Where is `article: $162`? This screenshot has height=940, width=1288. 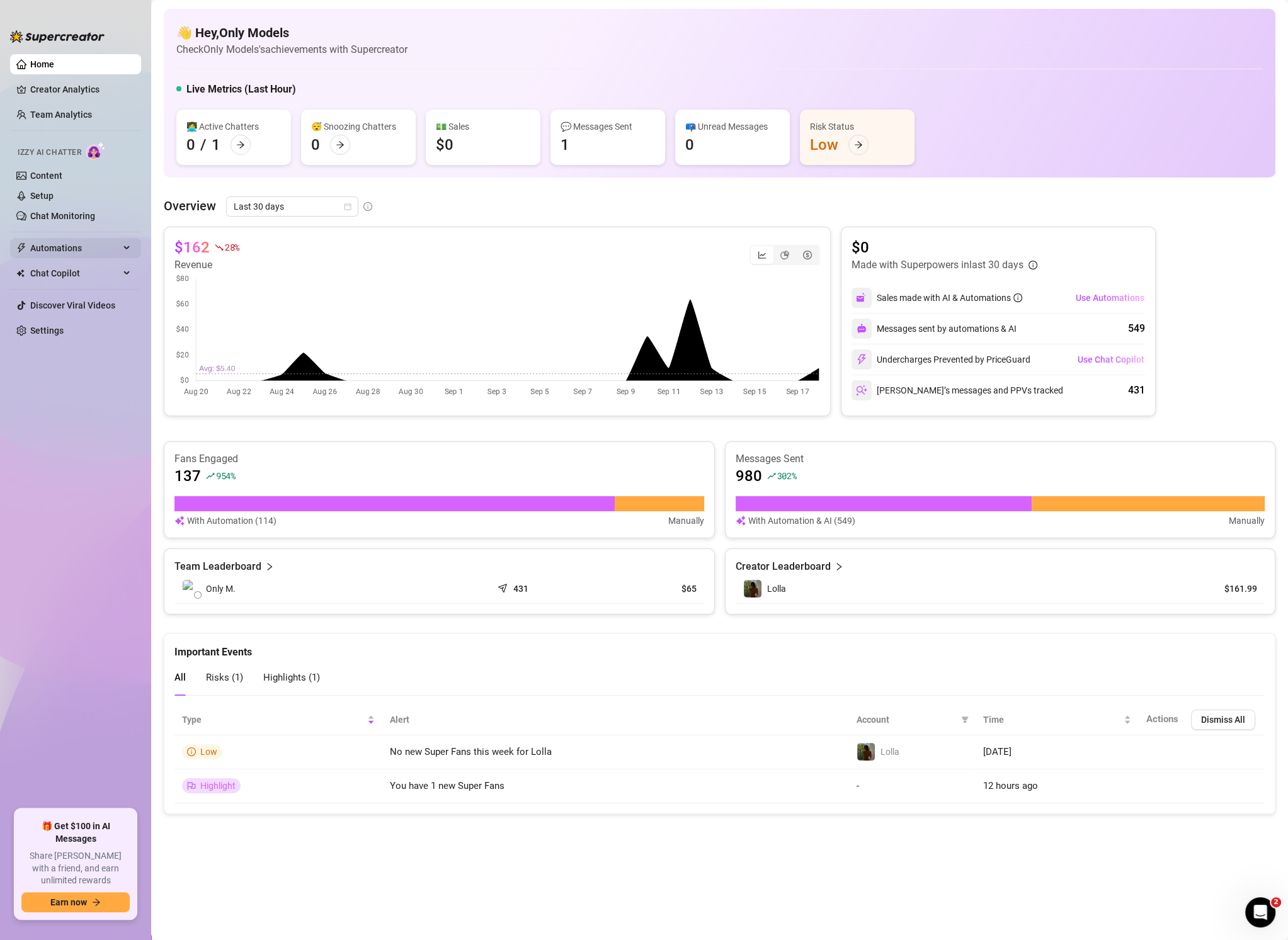 article: $162 is located at coordinates (192, 248).